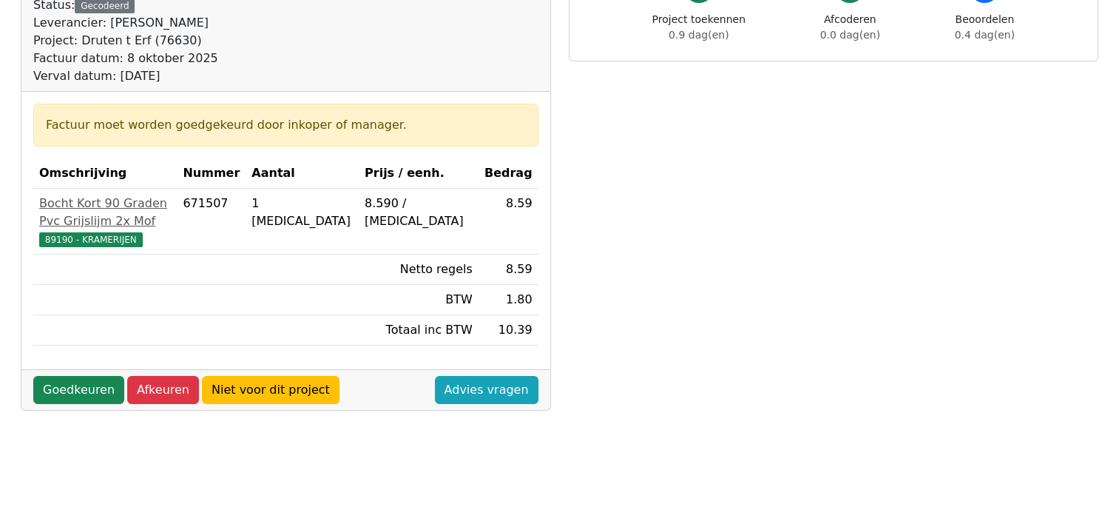 This screenshot has height=524, width=1119. I want to click on div: Project toekennen, so click(699, 27).